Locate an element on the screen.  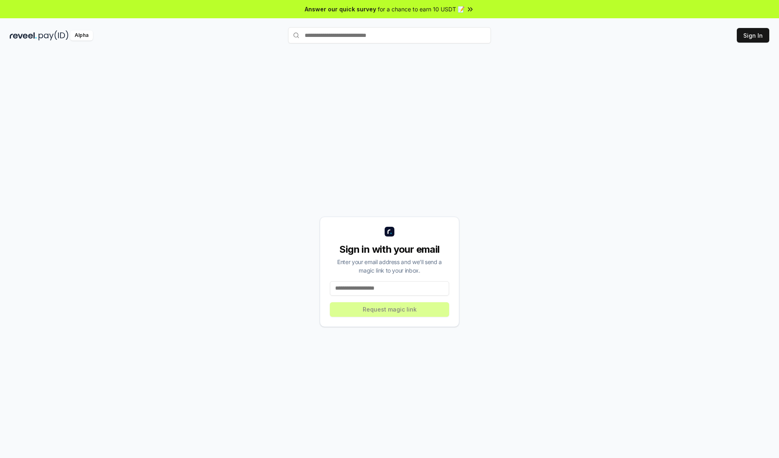
button: Sign In is located at coordinates (753, 35).